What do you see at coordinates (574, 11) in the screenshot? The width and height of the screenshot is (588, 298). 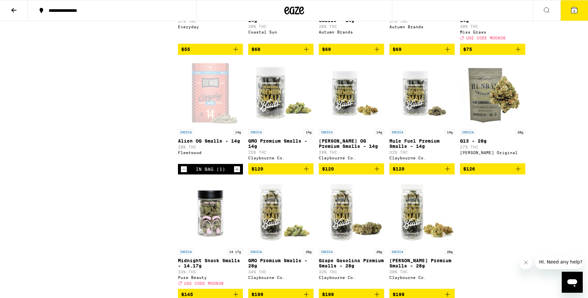 I see `span: 2` at bounding box center [574, 11].